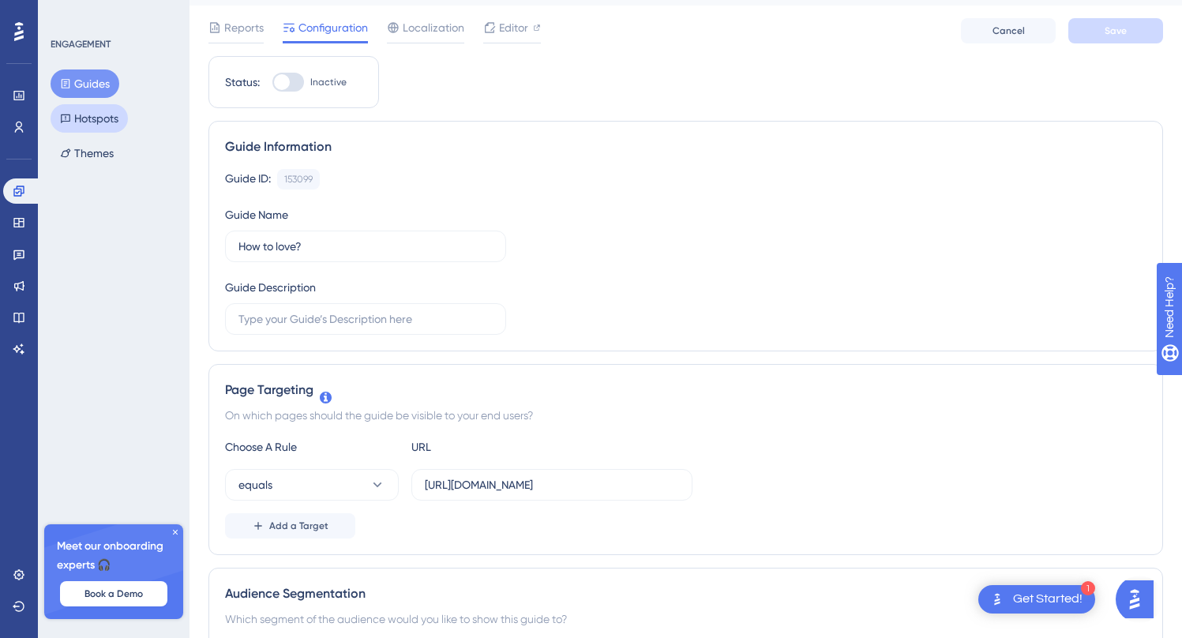 Image resolution: width=1182 pixels, height=638 pixels. I want to click on span: equals, so click(255, 485).